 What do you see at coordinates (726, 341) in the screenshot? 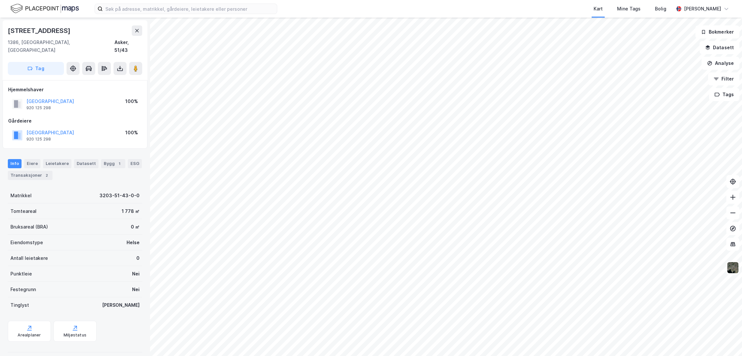
I see `div: Kontrollprogram for chat` at bounding box center [726, 341].